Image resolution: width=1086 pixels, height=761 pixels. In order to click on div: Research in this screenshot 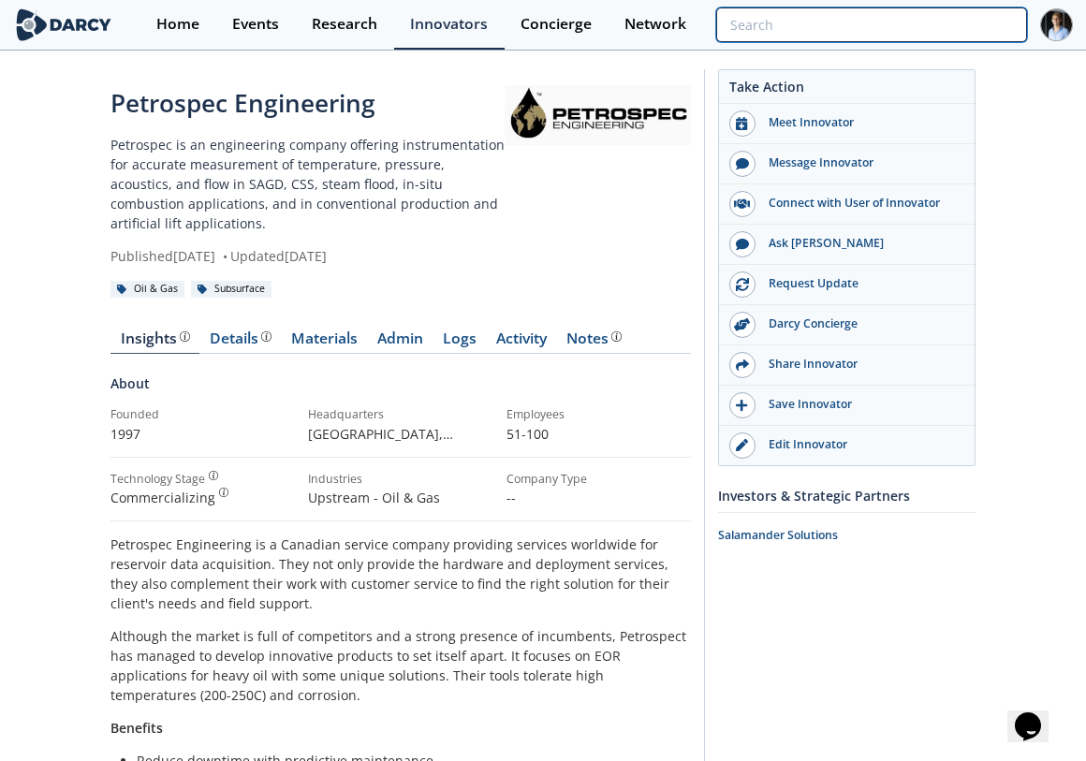, I will do `click(345, 24)`.